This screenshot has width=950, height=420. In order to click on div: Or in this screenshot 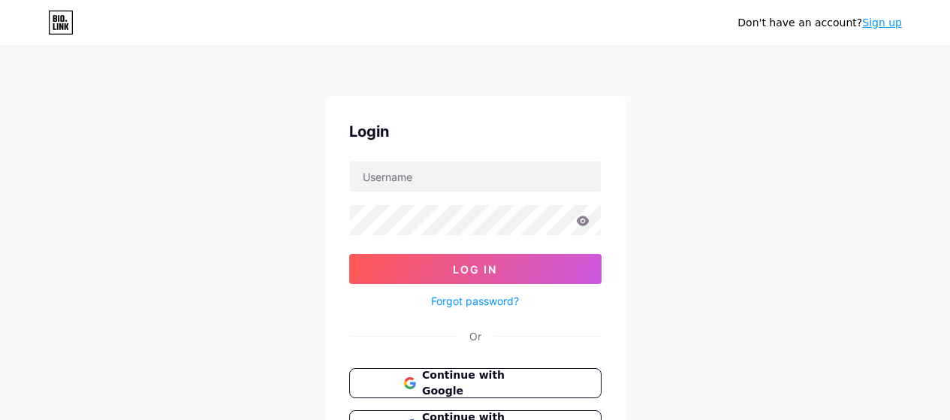, I will do `click(475, 336)`.